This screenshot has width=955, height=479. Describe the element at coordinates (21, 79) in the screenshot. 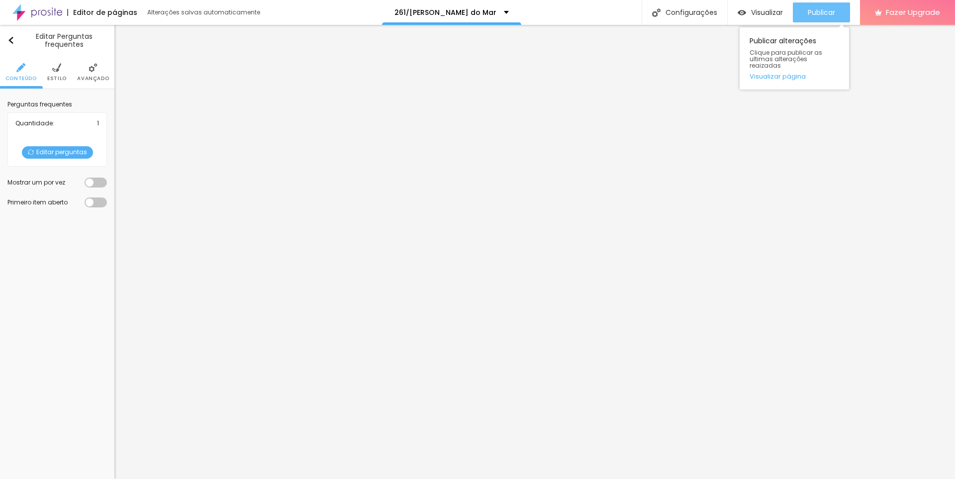

I see `span: Conteúdo` at that location.